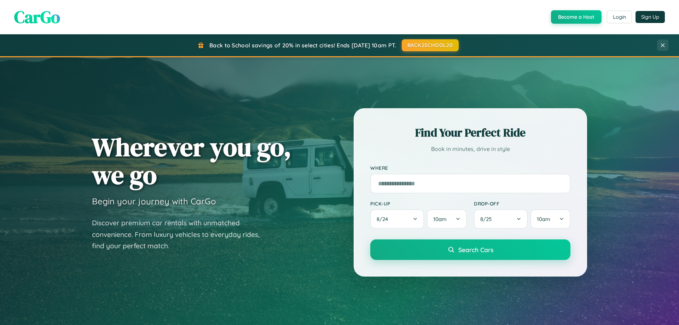 Image resolution: width=679 pixels, height=325 pixels. Describe the element at coordinates (154, 201) in the screenshot. I see `h3: Begin your journey with CarGo` at that location.